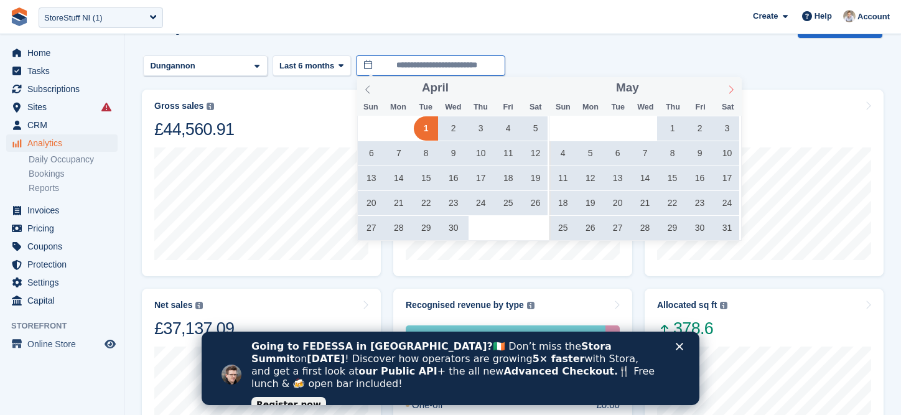 This screenshot has height=415, width=901. Describe the element at coordinates (672, 228) in the screenshot. I see `span: May 29, 2025` at that location.